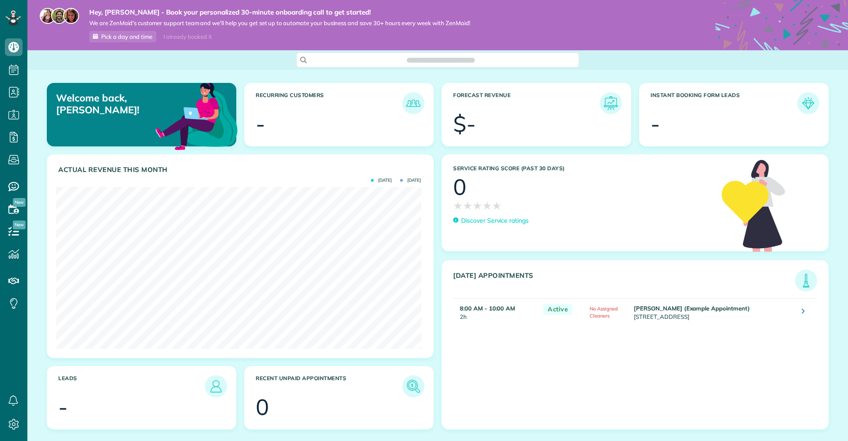  What do you see at coordinates (279, 23) in the screenshot?
I see `span: We are ZenMaid’s customer support team and we’ll help you get set up to automate your business an...` at bounding box center [279, 23].